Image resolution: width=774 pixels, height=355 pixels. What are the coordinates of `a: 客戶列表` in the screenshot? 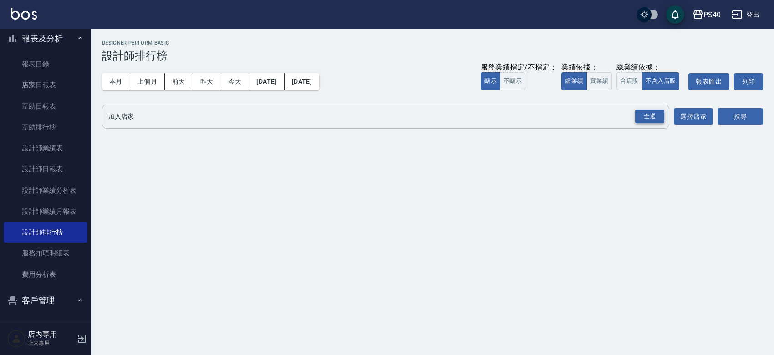 It's located at (46, 326).